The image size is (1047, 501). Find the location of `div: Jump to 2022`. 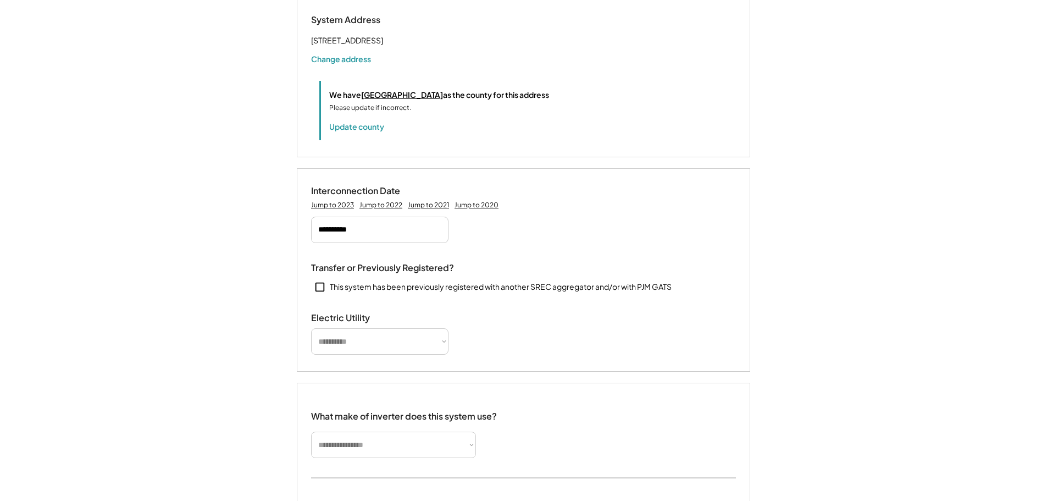

div: Jump to 2022 is located at coordinates (381, 205).